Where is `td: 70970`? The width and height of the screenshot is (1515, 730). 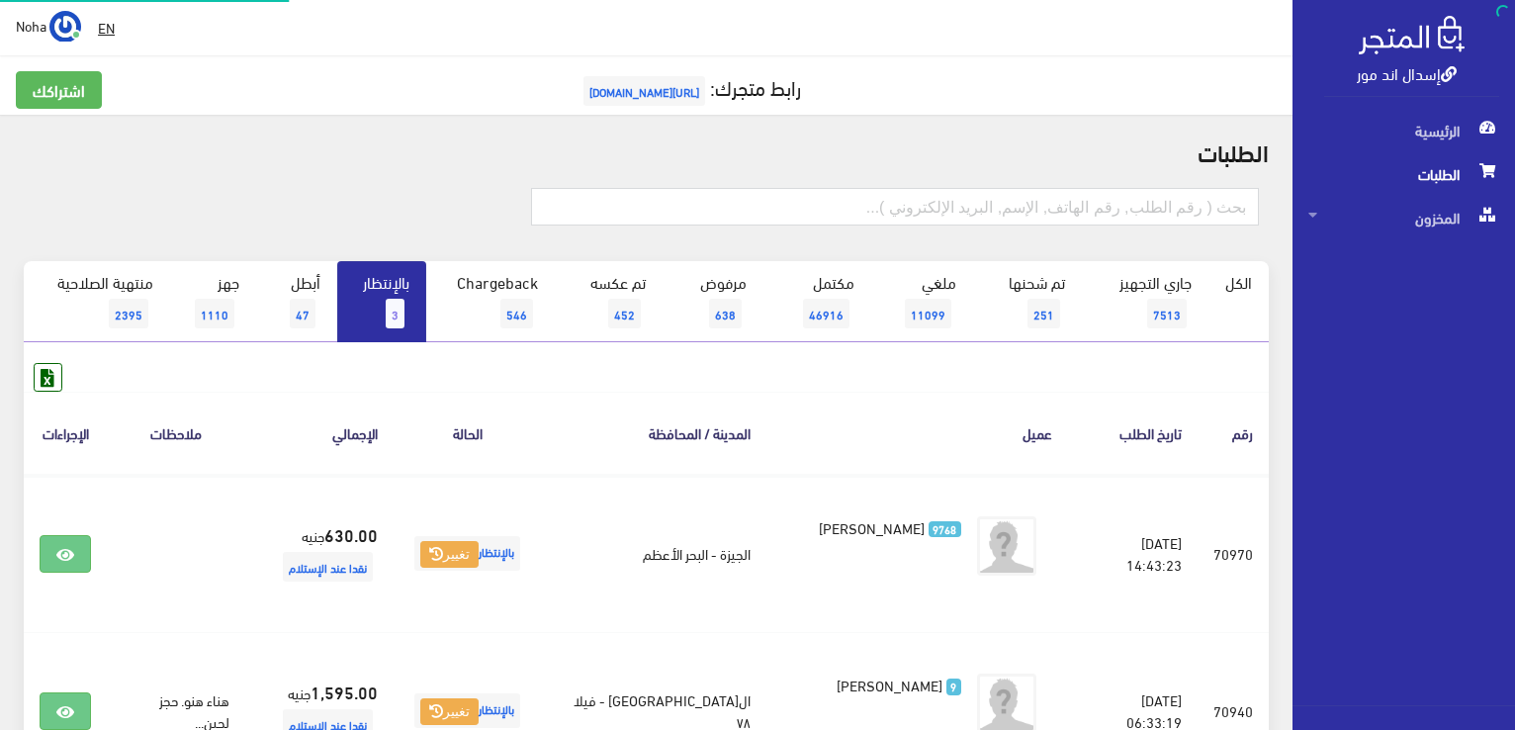
td: 70970 is located at coordinates (1233, 554).